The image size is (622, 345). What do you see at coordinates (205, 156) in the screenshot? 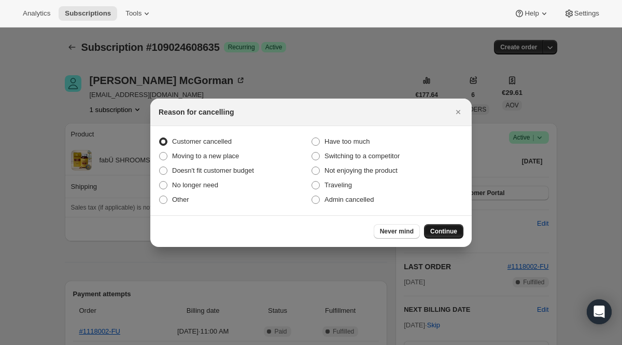
I see `span: Moving to a new place` at bounding box center [205, 156].